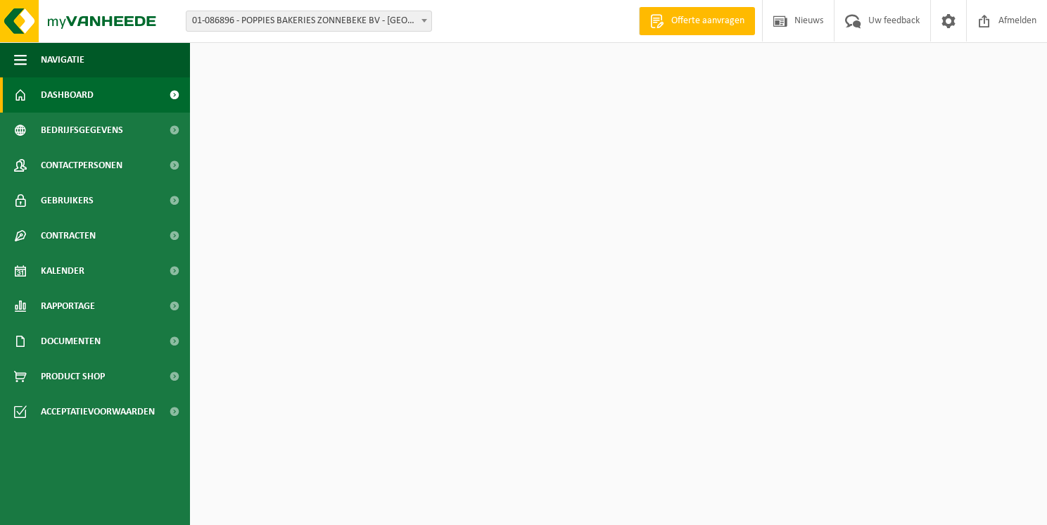 The image size is (1047, 525). I want to click on span: Offerte aanvragen, so click(708, 21).